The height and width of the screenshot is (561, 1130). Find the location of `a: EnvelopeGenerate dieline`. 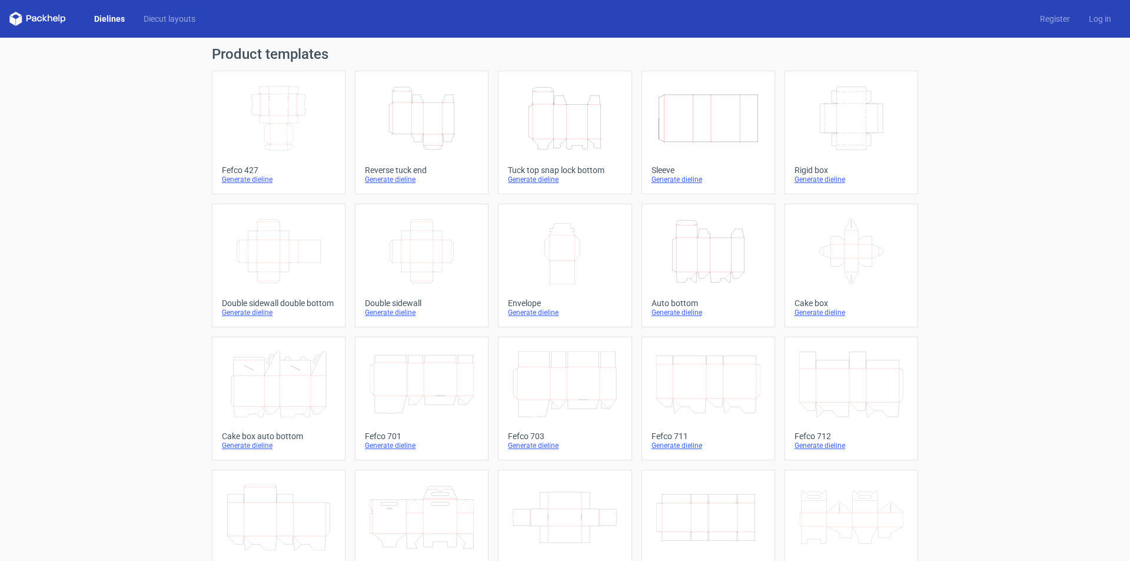

a: EnvelopeGenerate dieline is located at coordinates (564, 265).